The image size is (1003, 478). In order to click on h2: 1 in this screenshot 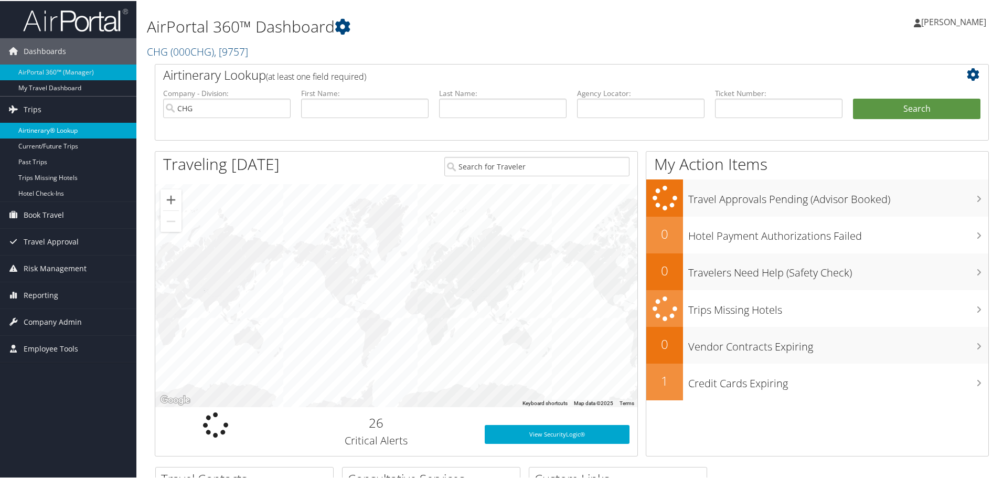, I will do `click(665, 380)`.